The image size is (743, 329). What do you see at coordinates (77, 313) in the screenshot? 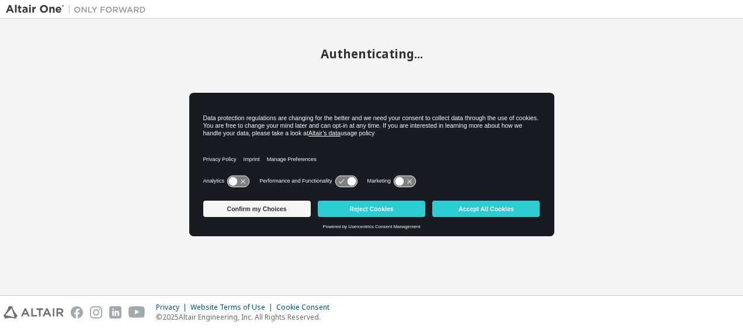
I see `img: facebook.svg` at bounding box center [77, 313].